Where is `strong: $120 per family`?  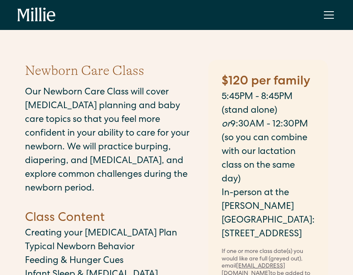 strong: $120 per family is located at coordinates (266, 82).